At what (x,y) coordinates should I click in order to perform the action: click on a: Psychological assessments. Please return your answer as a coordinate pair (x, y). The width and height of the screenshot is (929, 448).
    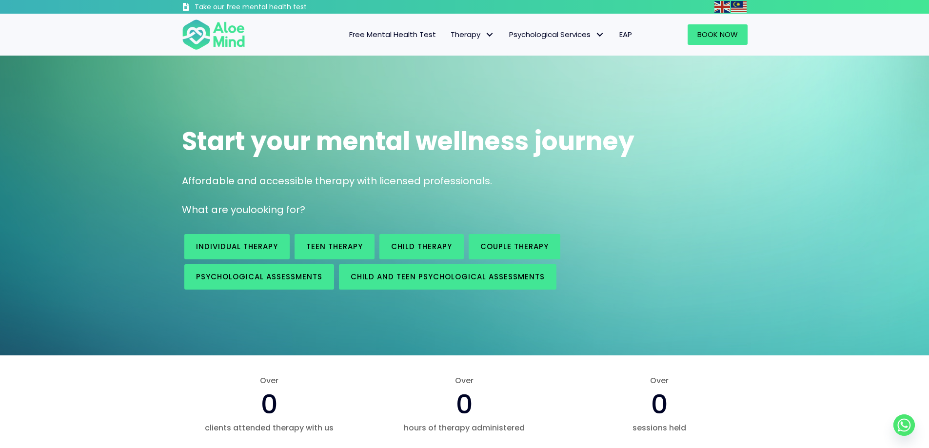
    Looking at the image, I should click on (259, 277).